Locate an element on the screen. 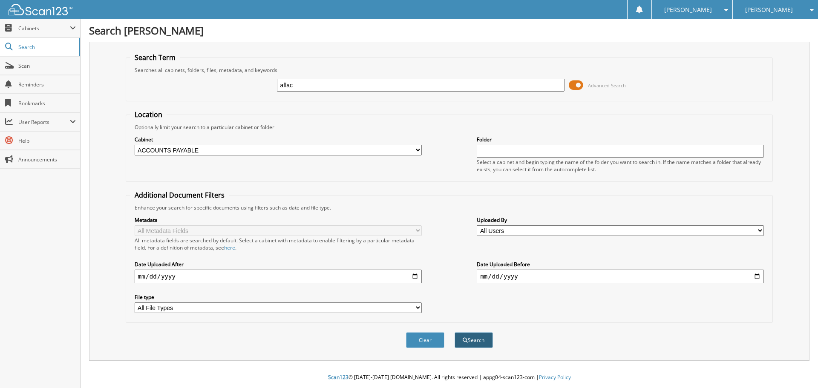 Image resolution: width=818 pixels, height=388 pixels. legend: Additional Document Filters is located at coordinates (179, 195).